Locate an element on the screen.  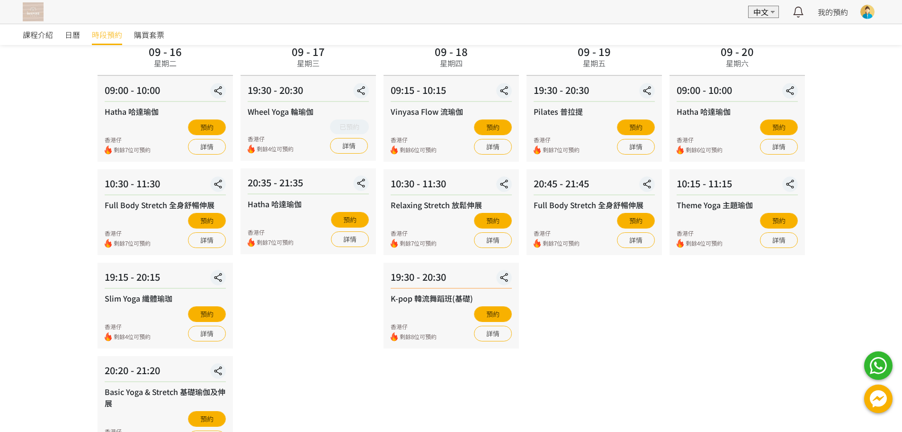
div: 20:35 - 21:35 is located at coordinates (308, 185).